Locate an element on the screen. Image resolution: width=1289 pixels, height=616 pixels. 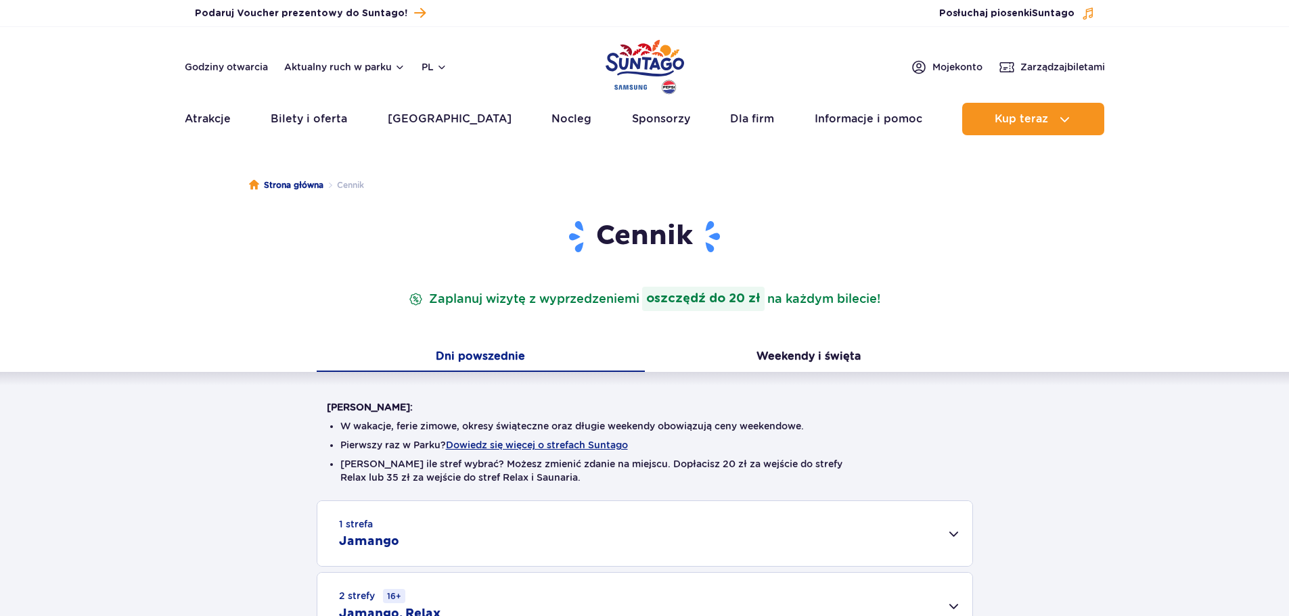
a: Zarządzajbiletami is located at coordinates (1051, 67).